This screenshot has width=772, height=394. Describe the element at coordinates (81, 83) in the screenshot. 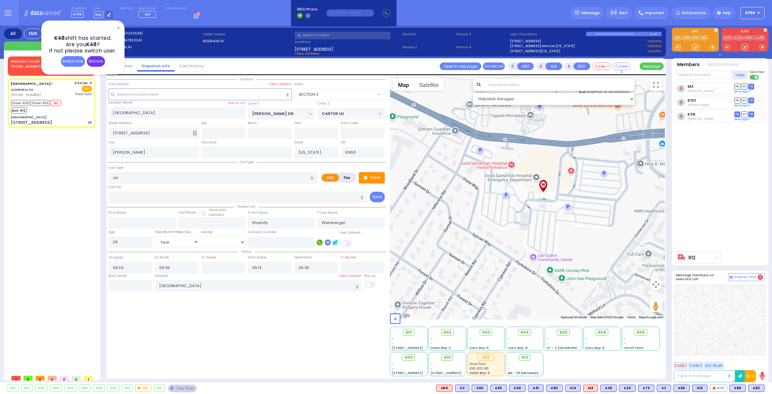

I see `span: 9:04 AM` at that location.